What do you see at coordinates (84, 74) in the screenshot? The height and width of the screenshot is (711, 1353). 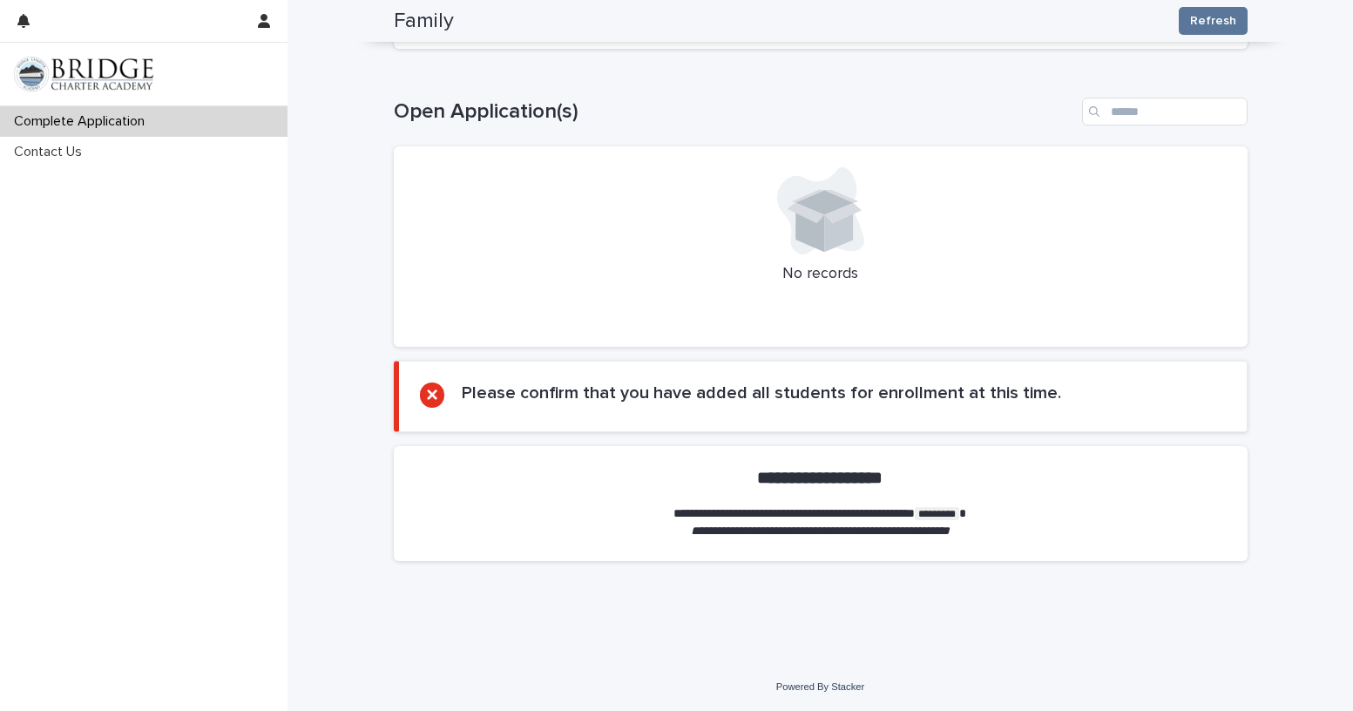 I see `img: V1C1m3IdTEidaUdm9Hs0` at bounding box center [84, 74].